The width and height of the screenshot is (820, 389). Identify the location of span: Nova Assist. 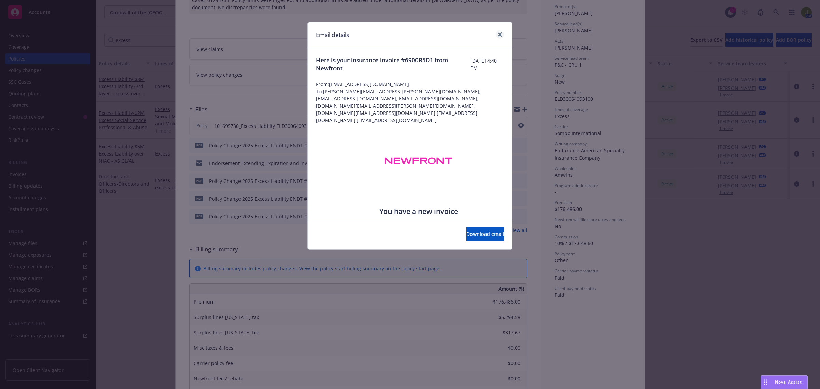
(788, 382).